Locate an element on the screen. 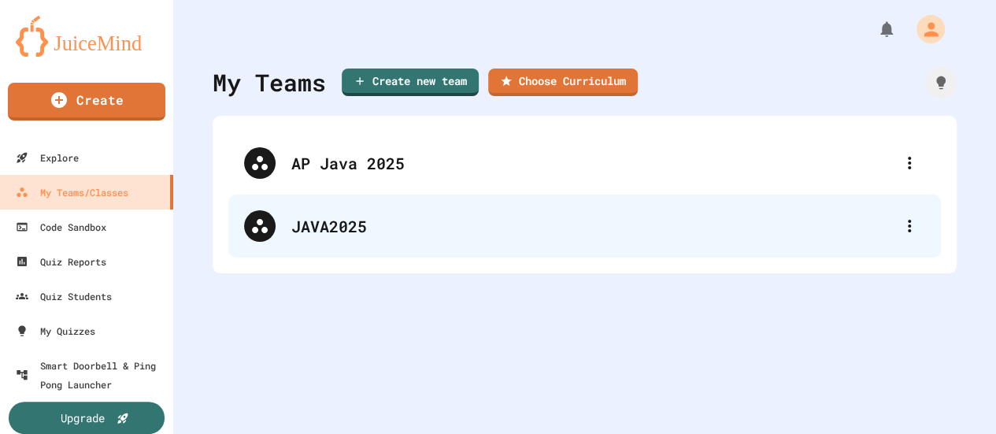 This screenshot has width=996, height=434. div: Upgrade is located at coordinates (83, 417).